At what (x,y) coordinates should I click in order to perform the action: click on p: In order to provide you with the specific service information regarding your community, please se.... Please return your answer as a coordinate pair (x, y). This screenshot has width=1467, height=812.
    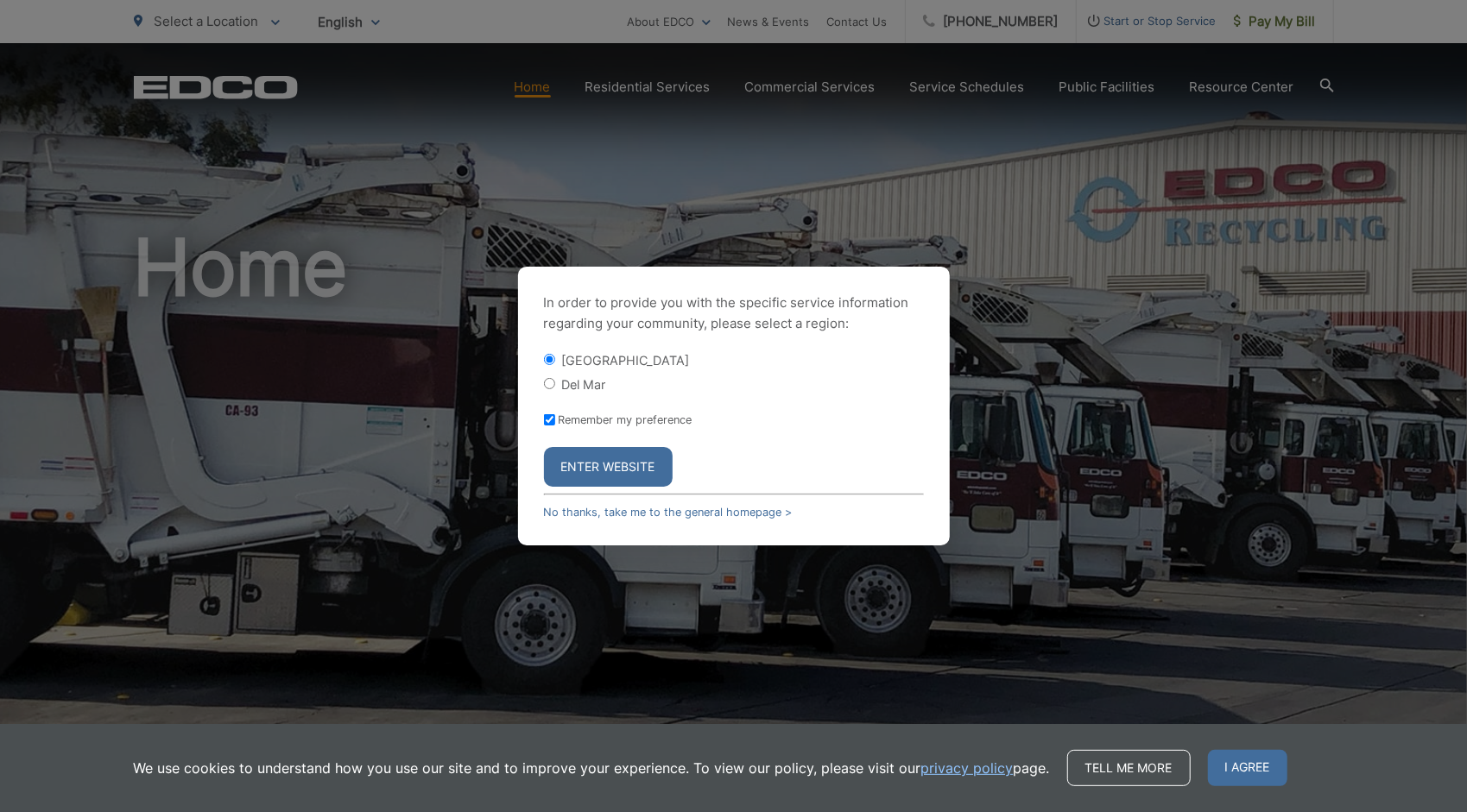
    Looking at the image, I should click on (734, 313).